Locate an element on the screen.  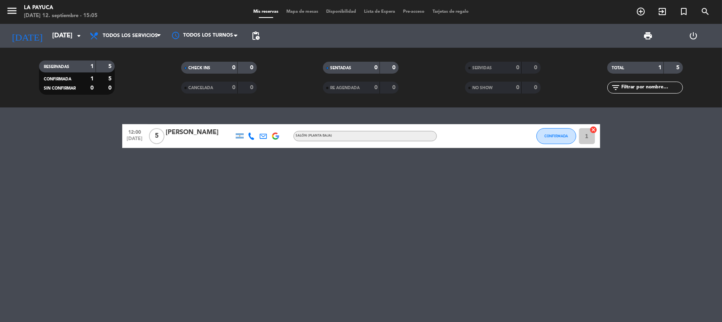
img: google-logo.png is located at coordinates (275, 136).